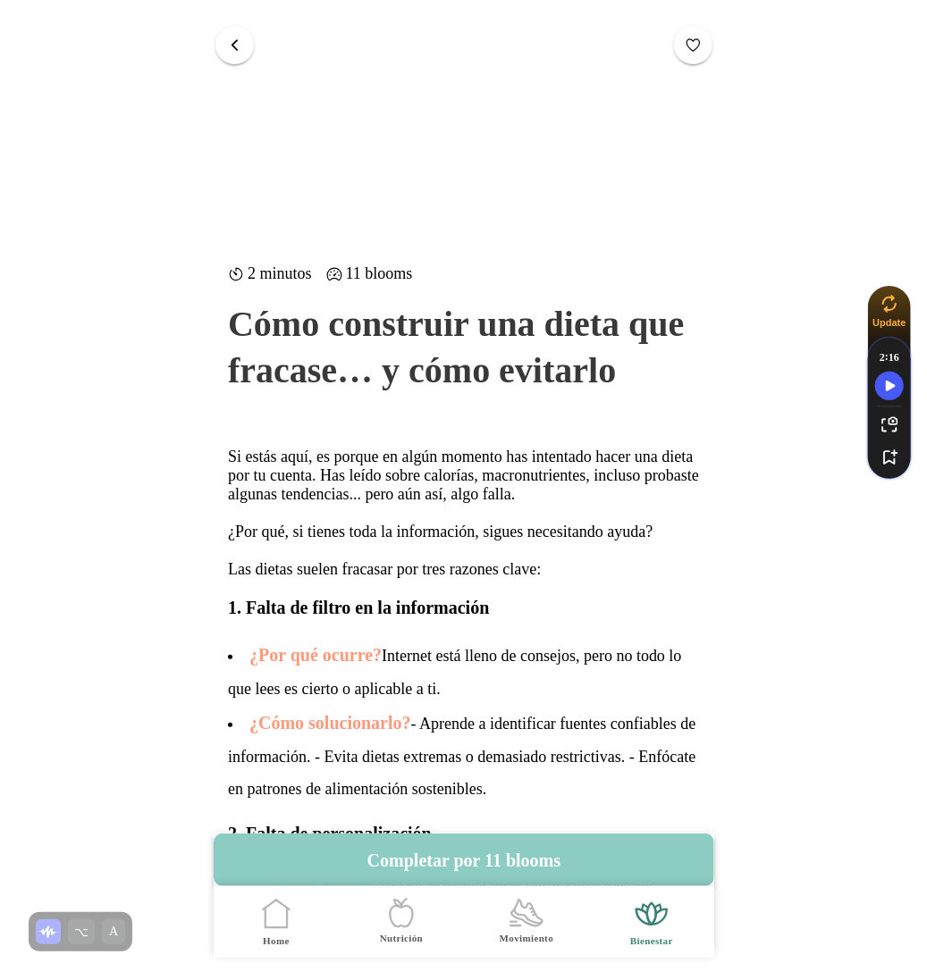 The height and width of the screenshot is (980, 927). What do you see at coordinates (358, 608) in the screenshot?
I see `b: 1. Falta de filtro en la información` at bounding box center [358, 608].